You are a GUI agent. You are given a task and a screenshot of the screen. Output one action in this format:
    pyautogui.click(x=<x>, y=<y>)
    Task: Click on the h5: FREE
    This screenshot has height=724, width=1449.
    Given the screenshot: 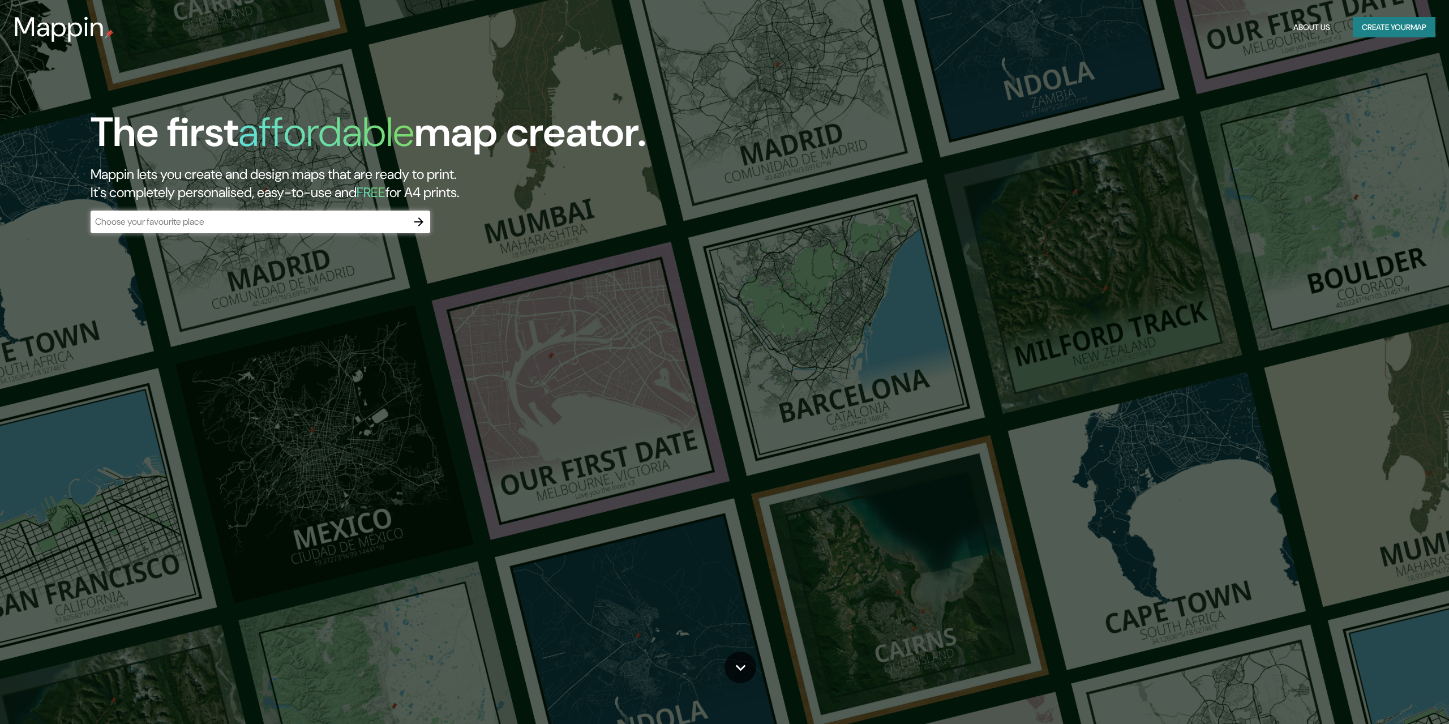 What is the action you would take?
    pyautogui.click(x=371, y=192)
    